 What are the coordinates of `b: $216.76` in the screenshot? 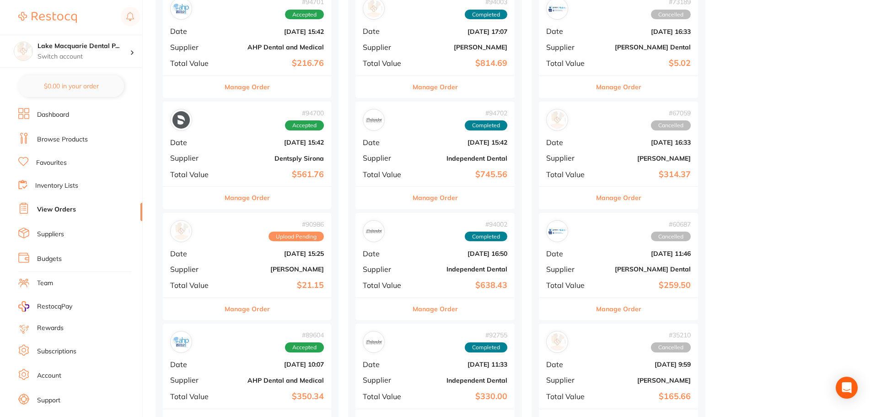 It's located at (275, 63).